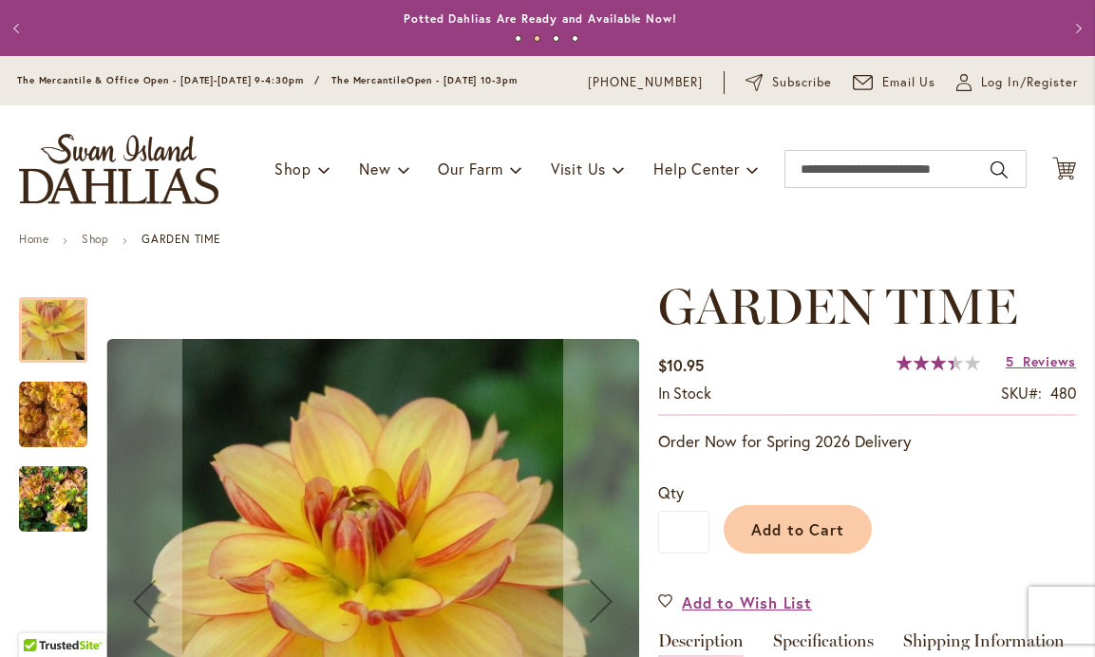  Describe the element at coordinates (802, 83) in the screenshot. I see `span: Subscribe` at that location.